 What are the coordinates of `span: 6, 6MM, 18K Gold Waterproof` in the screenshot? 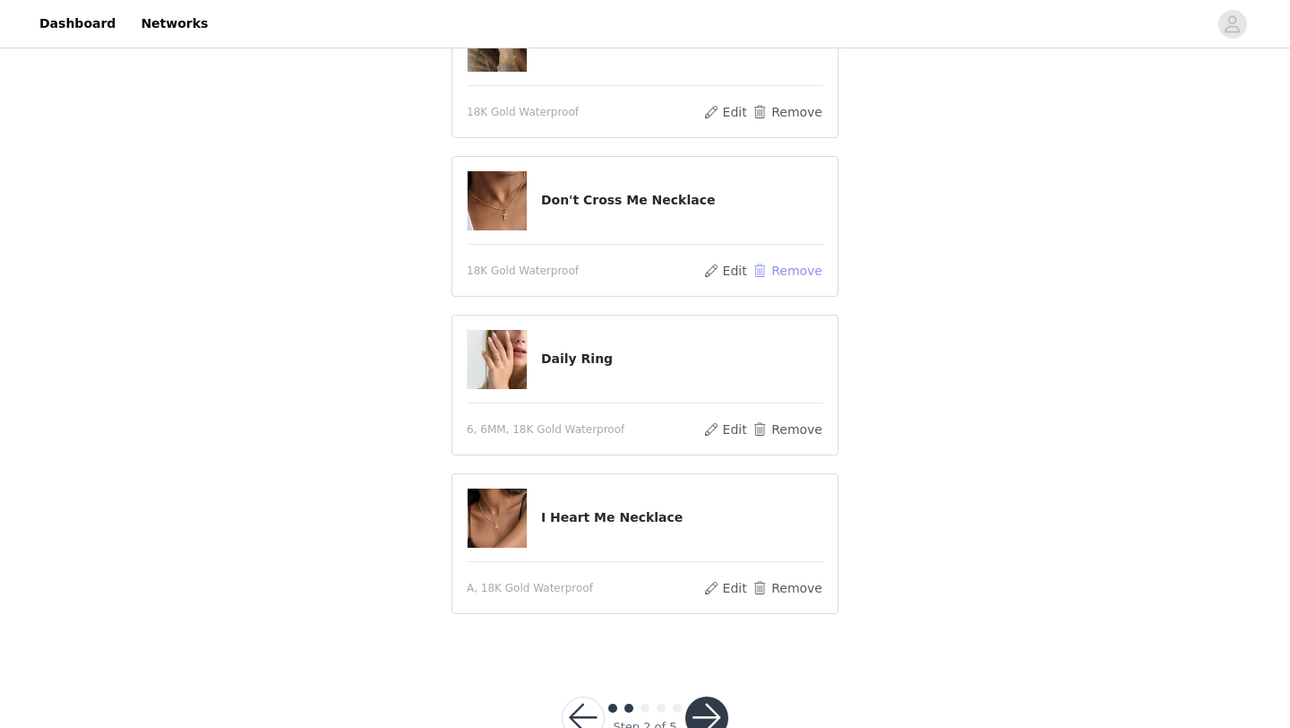 It's located at (546, 429).